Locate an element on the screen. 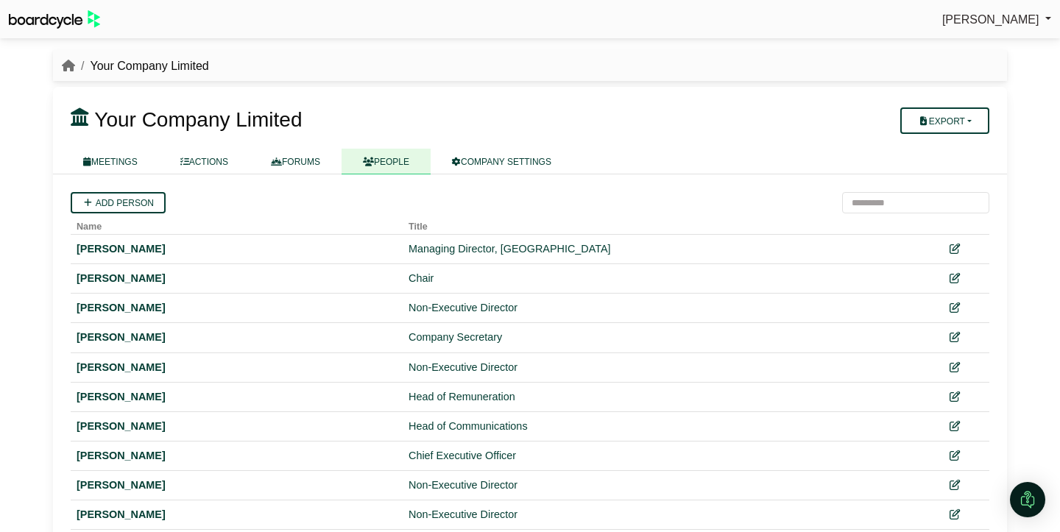 Image resolution: width=1060 pixels, height=532 pixels. div: Head of Remuneration is located at coordinates (661, 397).